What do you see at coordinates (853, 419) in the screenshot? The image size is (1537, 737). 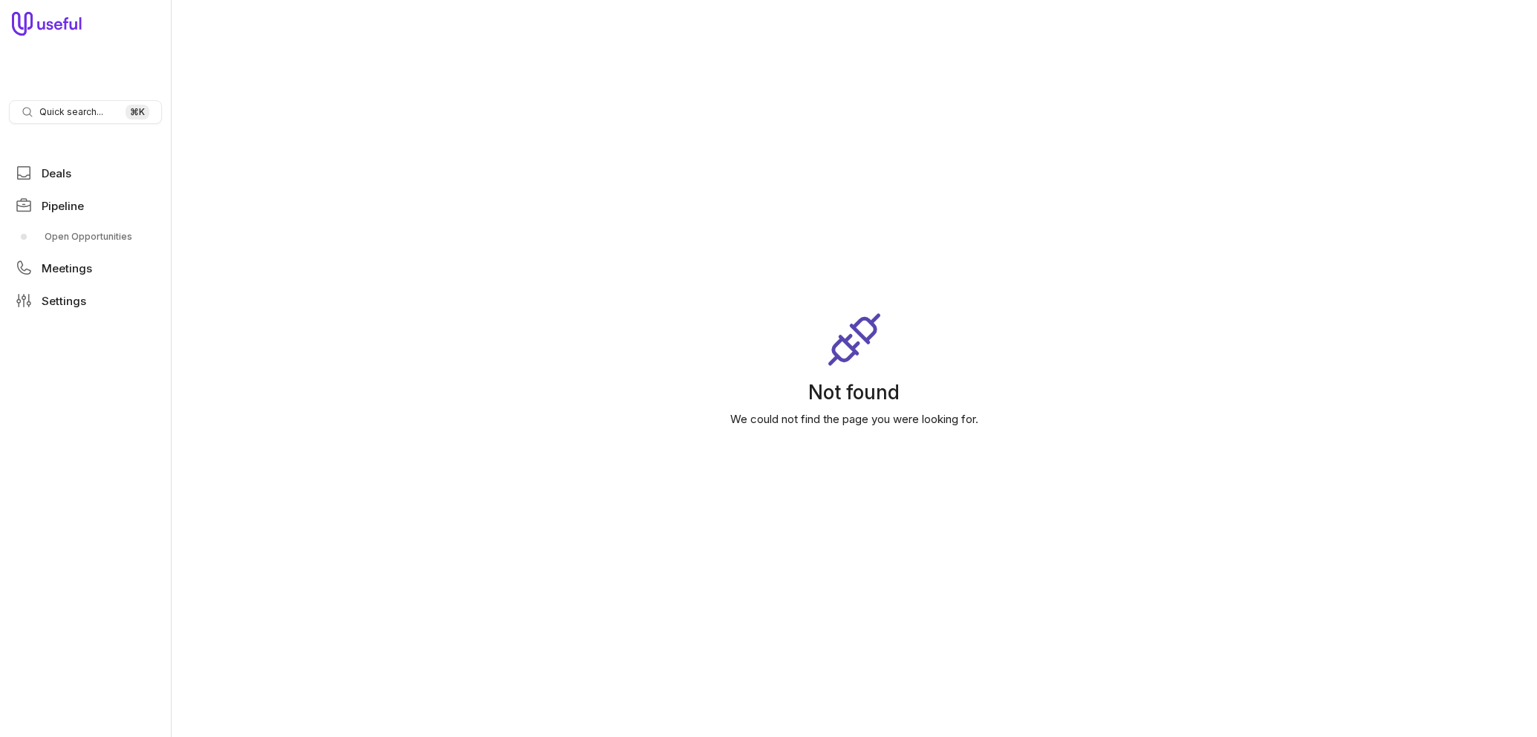 I see `p: We could not find the page you were looking for.` at bounding box center [853, 419].